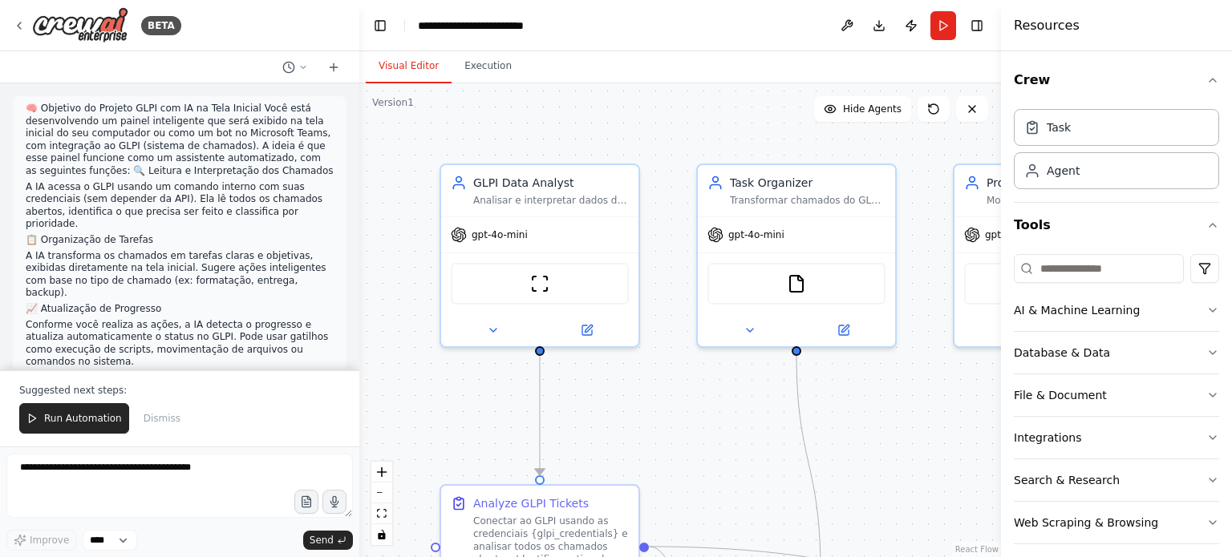 The image size is (1232, 557). Describe the element at coordinates (1116, 225) in the screenshot. I see `button: Tools` at that location.